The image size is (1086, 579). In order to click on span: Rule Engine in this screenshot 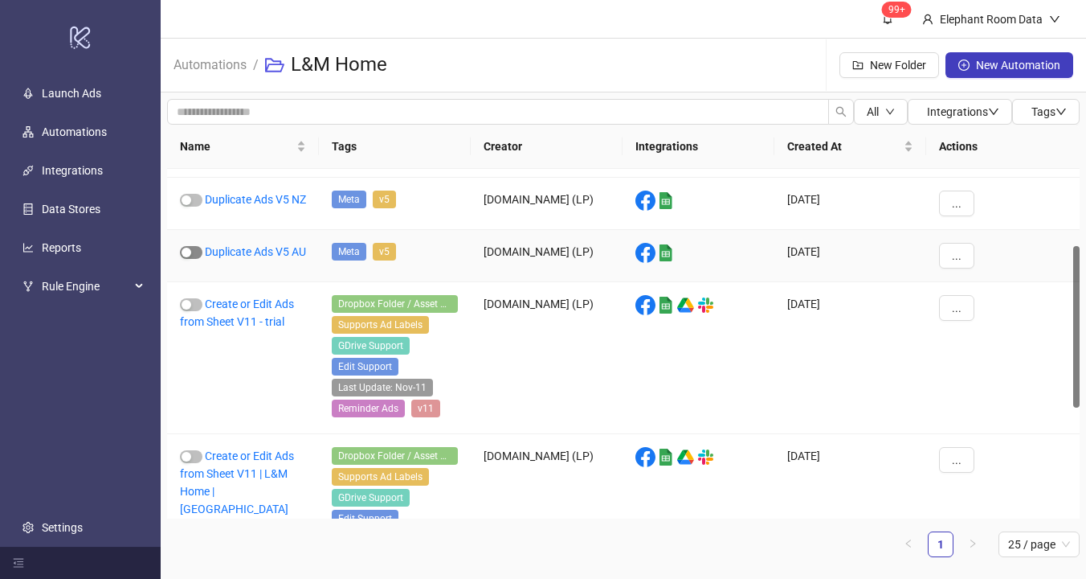, I will do `click(86, 286)`.